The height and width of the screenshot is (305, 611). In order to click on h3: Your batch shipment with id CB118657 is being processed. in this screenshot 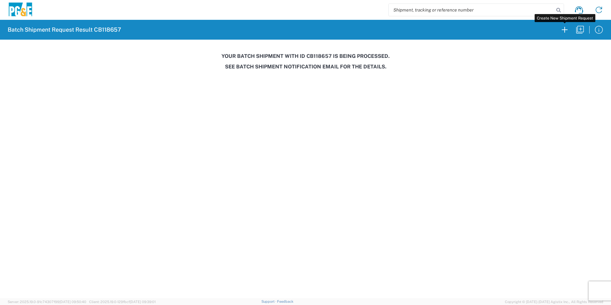, I will do `click(306, 56)`.